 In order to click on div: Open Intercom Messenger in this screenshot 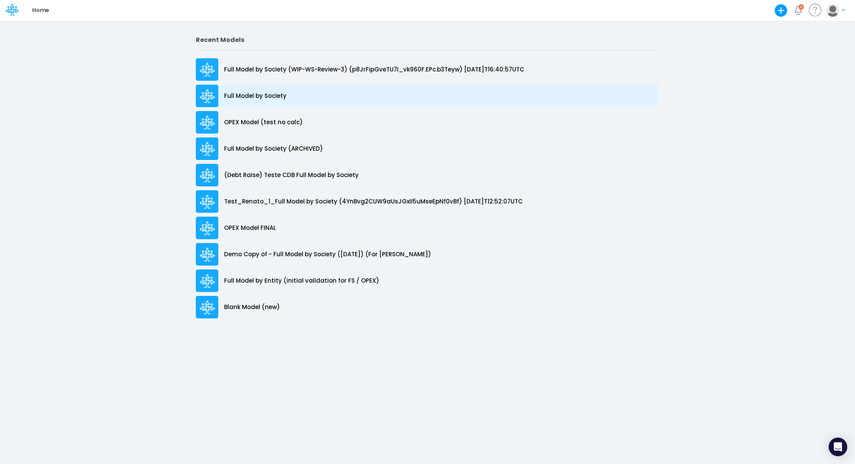, I will do `click(838, 446)`.